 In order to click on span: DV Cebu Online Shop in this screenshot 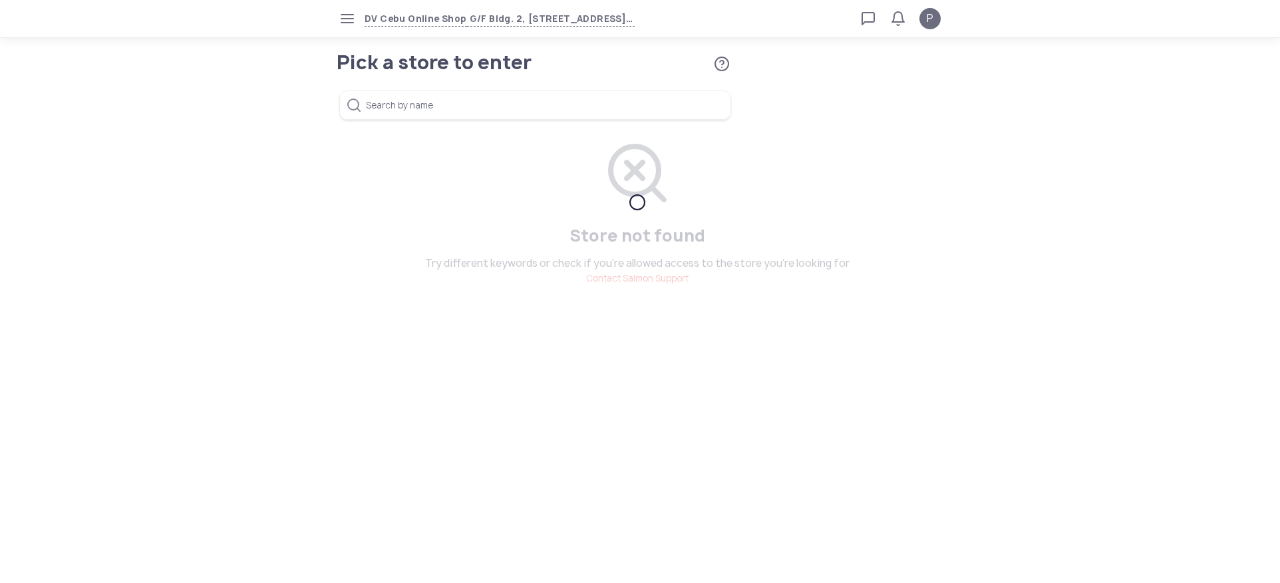, I will do `click(416, 19)`.